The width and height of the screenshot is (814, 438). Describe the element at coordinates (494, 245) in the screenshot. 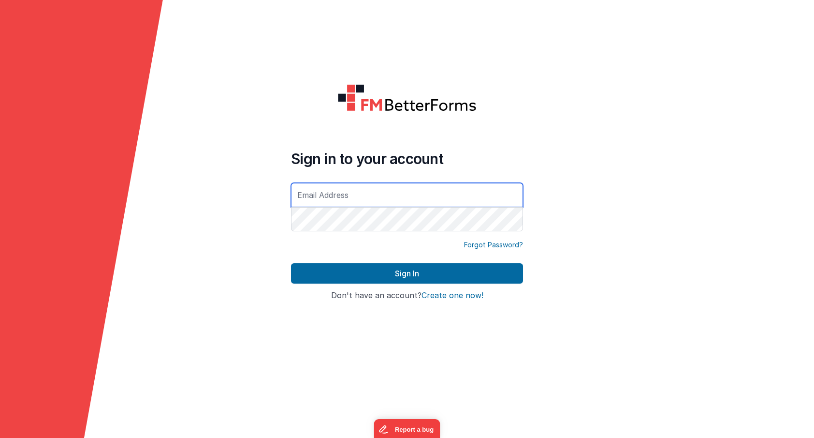

I see `a: Forgot Password?` at that location.